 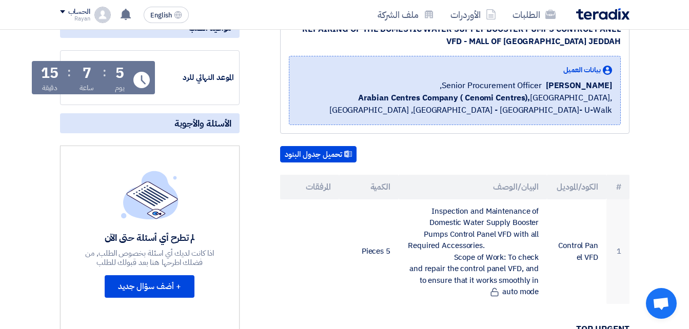 I want to click on a: الطلبات, so click(x=534, y=14).